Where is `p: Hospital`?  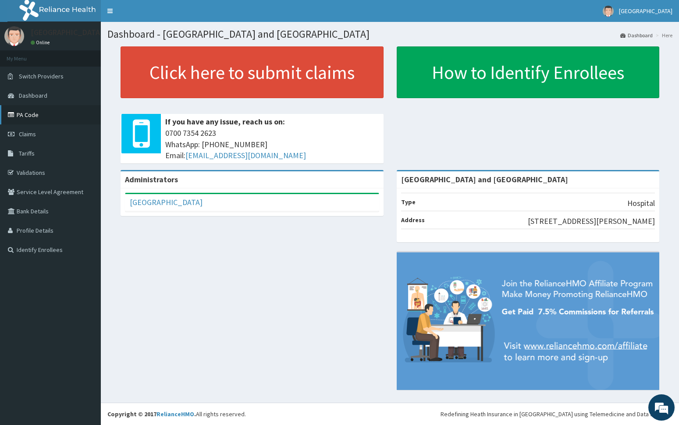
p: Hospital is located at coordinates (641, 203).